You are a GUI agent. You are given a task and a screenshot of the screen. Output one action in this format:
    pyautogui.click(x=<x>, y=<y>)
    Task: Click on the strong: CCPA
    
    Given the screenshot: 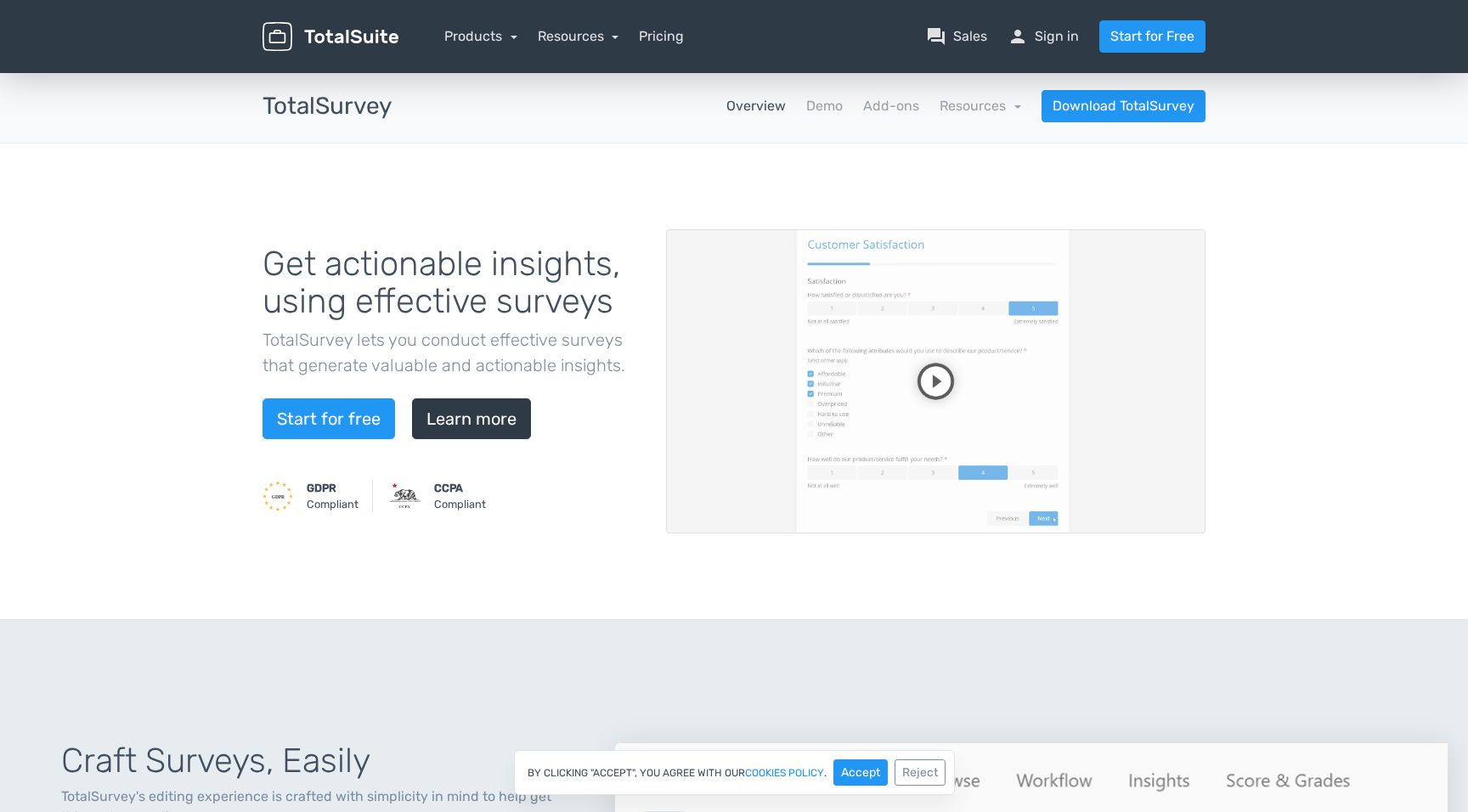 What is the action you would take?
    pyautogui.click(x=448, y=488)
    